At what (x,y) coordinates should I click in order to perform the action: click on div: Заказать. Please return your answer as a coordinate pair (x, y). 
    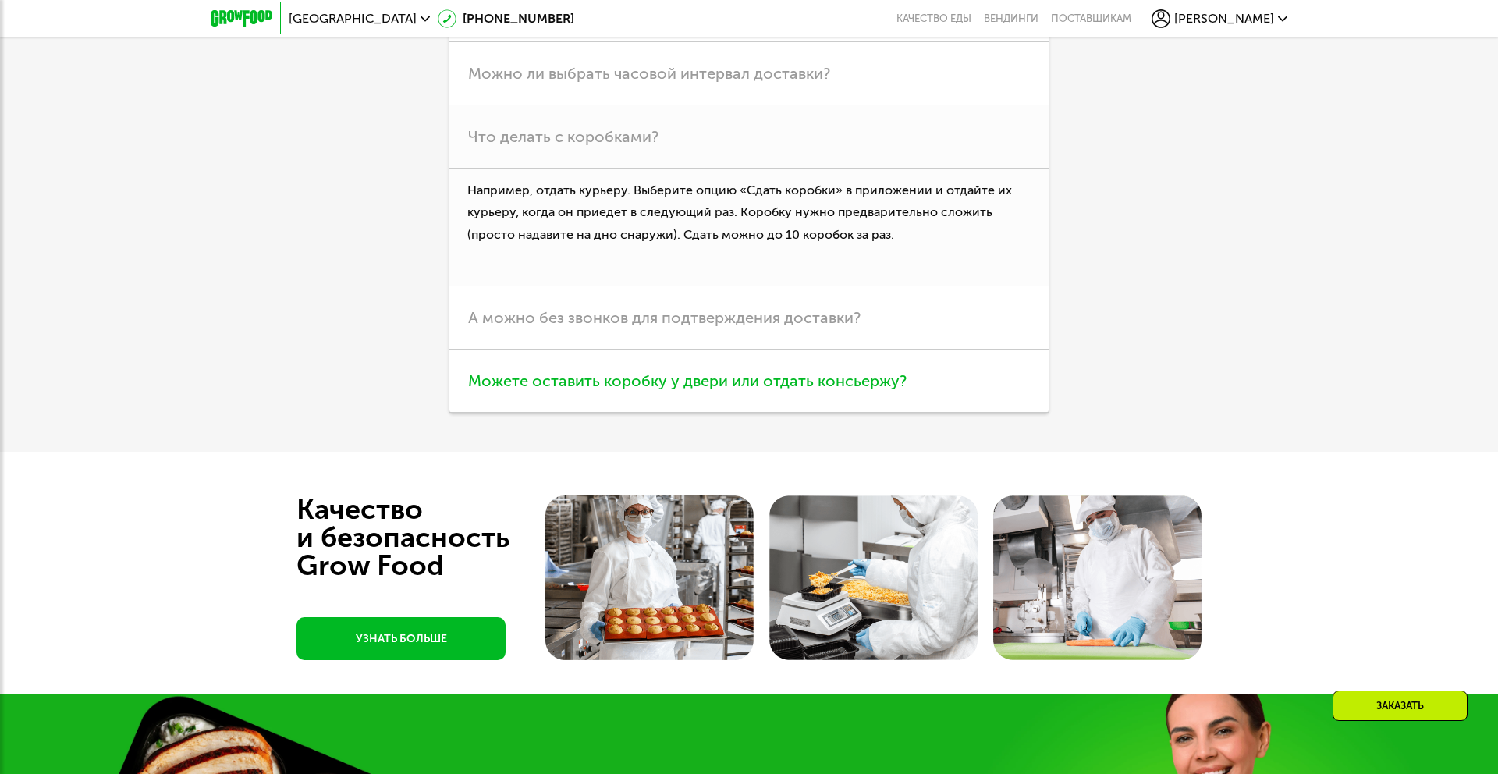
    Looking at the image, I should click on (1400, 705).